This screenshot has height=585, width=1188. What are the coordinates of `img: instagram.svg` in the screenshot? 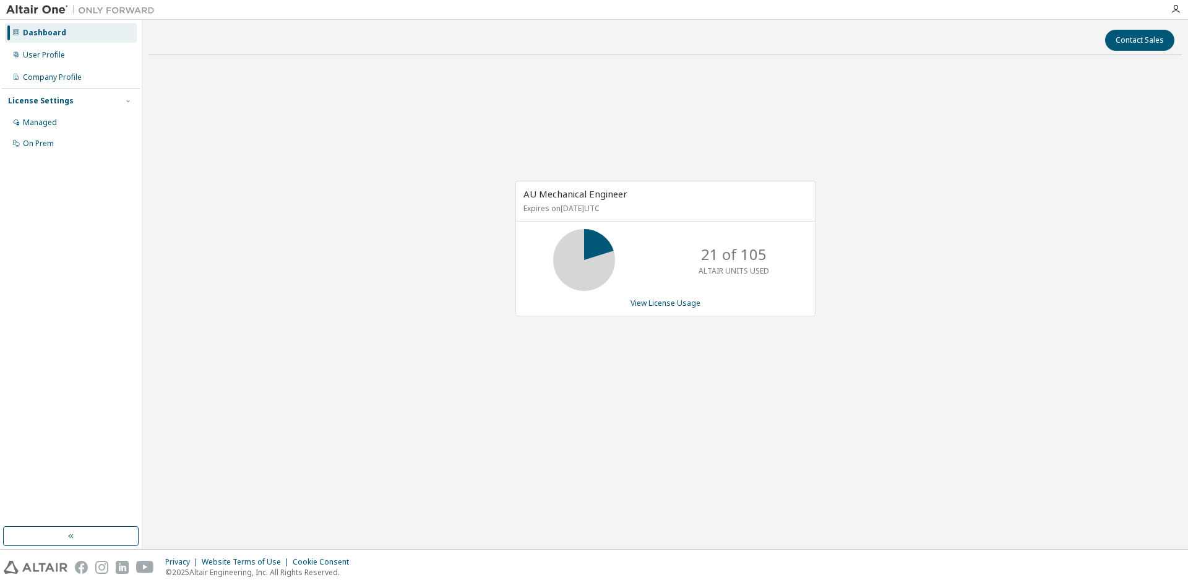 It's located at (101, 567).